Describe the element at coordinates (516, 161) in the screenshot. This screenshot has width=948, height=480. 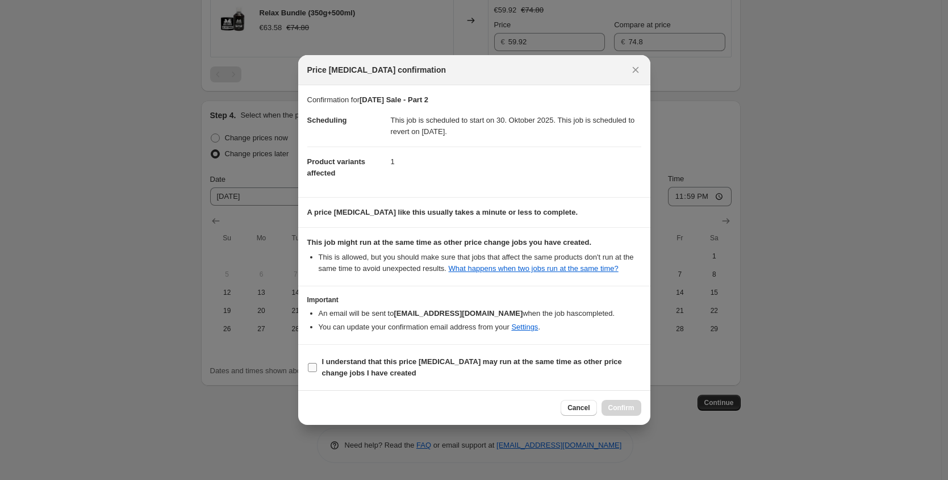
I see `dd: 1` at that location.